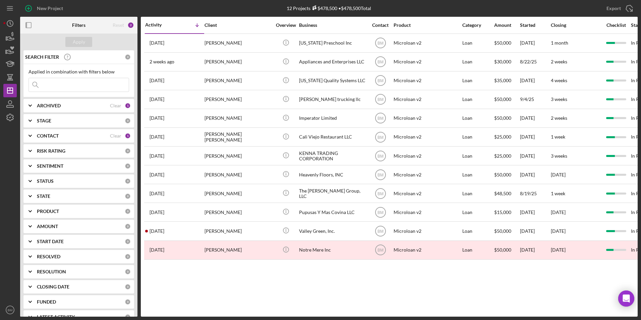 This screenshot has height=320, width=641. What do you see at coordinates (502, 136) in the screenshot?
I see `span: $25,000` at bounding box center [502, 136].